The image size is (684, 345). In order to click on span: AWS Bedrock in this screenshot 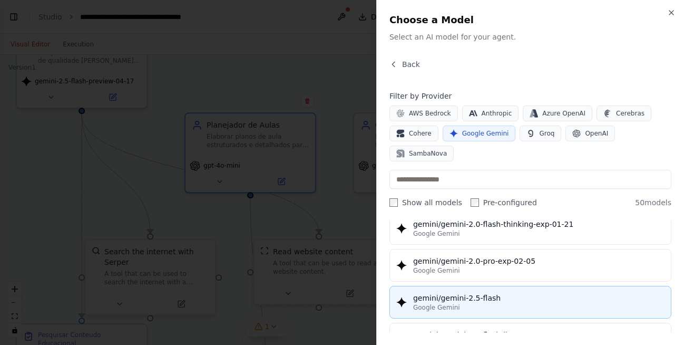, I will do `click(430, 113)`.